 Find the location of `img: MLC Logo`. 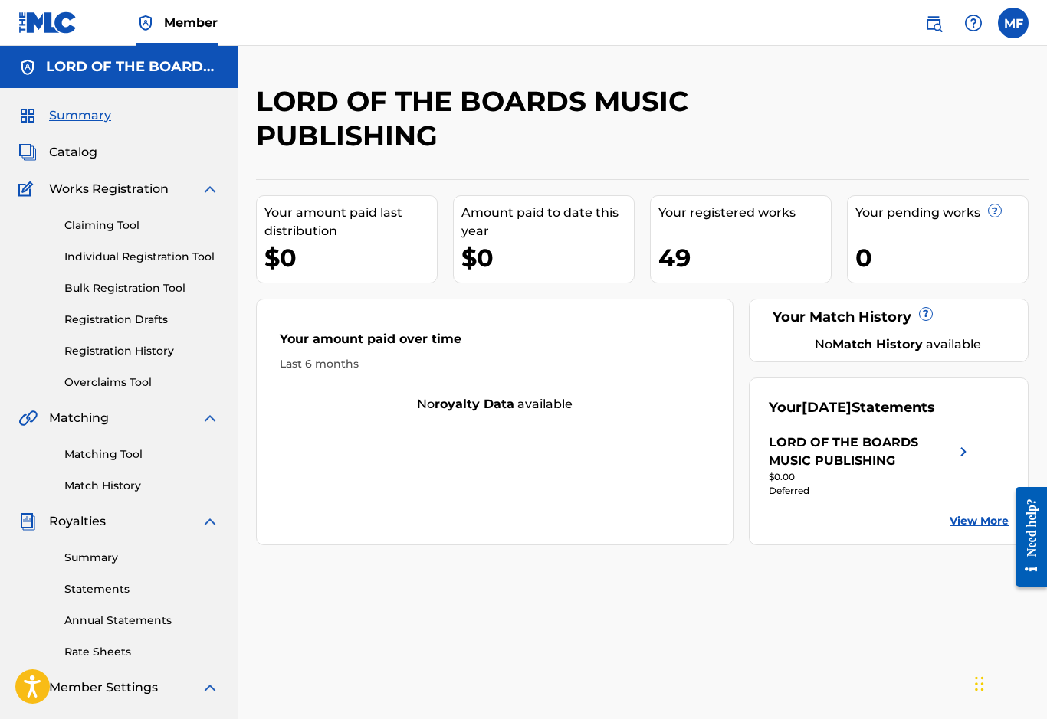

img: MLC Logo is located at coordinates (48, 22).